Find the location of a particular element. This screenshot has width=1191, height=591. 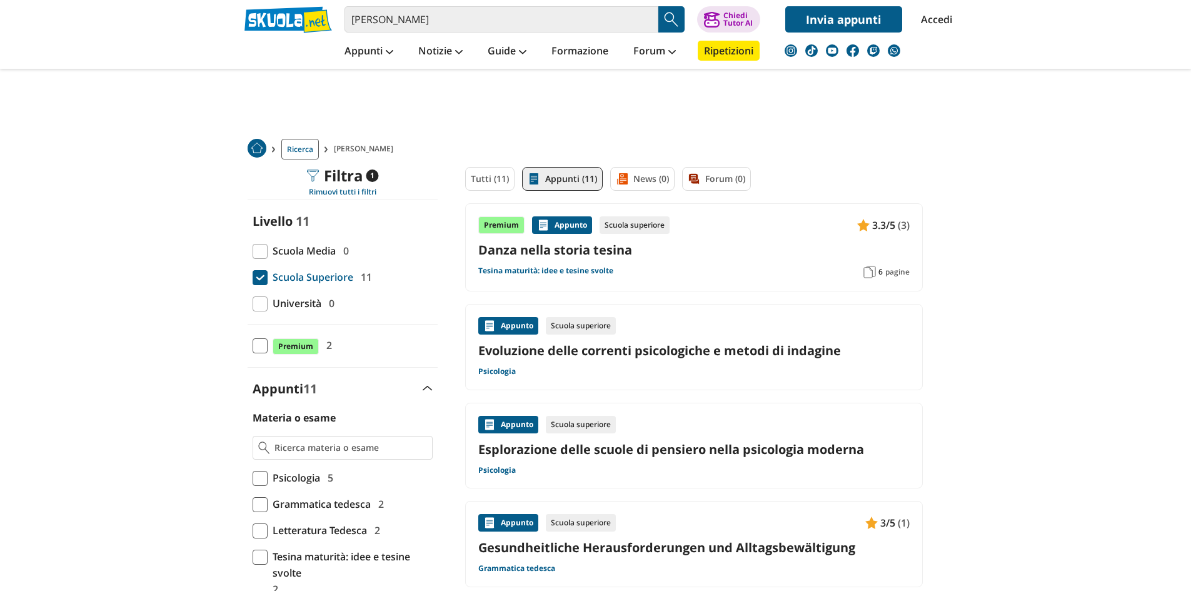

a: Invia appunti is located at coordinates (843, 19).